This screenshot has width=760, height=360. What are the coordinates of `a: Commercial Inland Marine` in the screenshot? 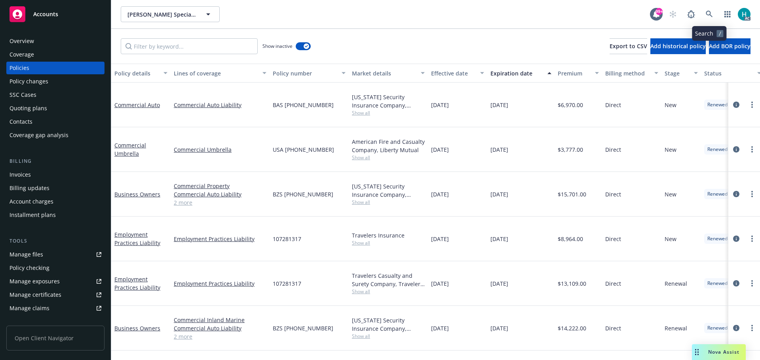 It's located at (220, 320).